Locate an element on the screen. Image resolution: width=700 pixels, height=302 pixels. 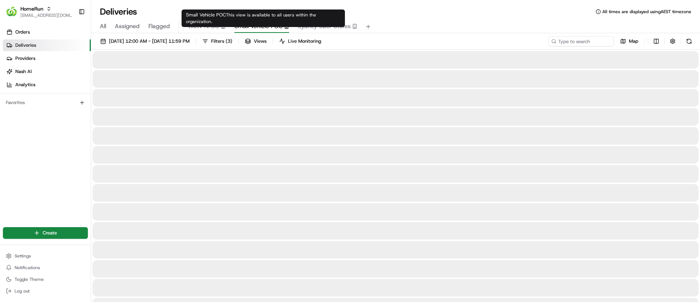
button: Map is located at coordinates (630, 41).